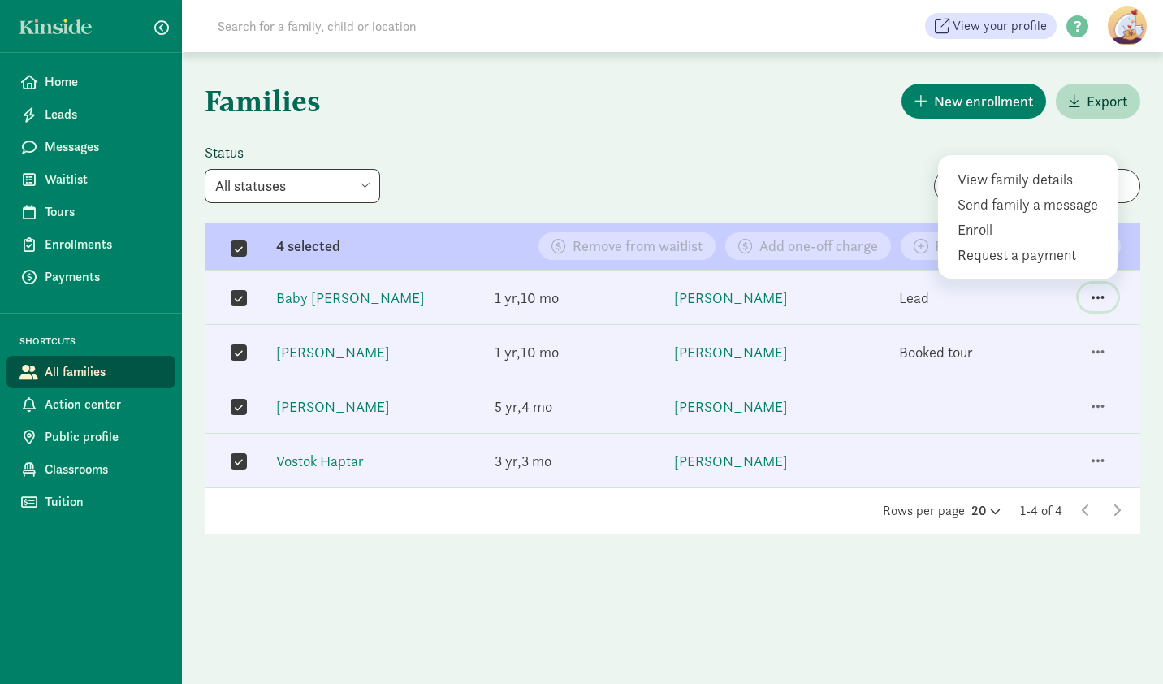 This screenshot has width=1163, height=684. I want to click on span: Leads, so click(103, 114).